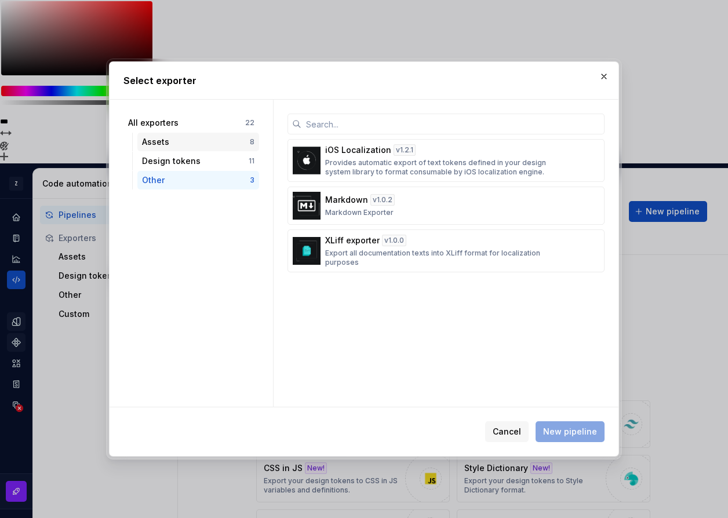 This screenshot has width=728, height=518. I want to click on button: Assets8, so click(198, 142).